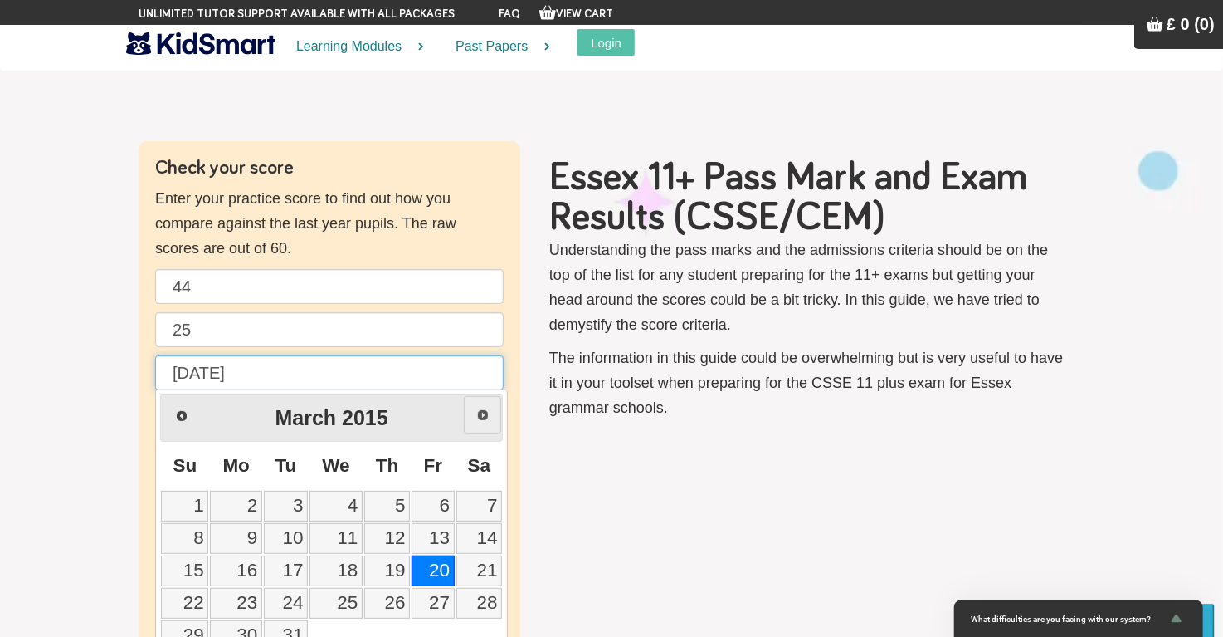 This screenshot has width=1223, height=637. What do you see at coordinates (498, 46) in the screenshot?
I see `a: Past Papers` at bounding box center [498, 46].